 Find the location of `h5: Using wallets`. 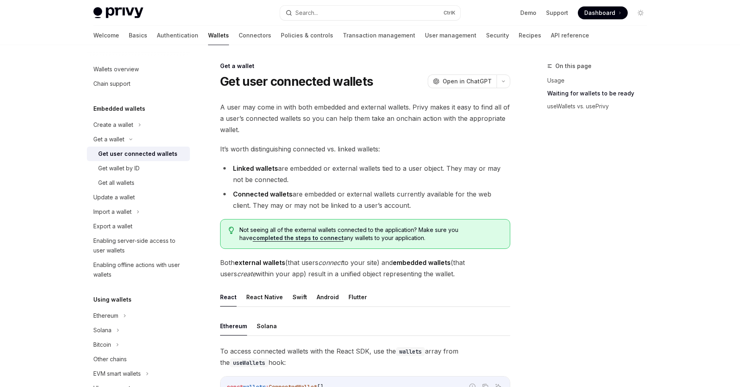

h5: Using wallets is located at coordinates (112, 299).